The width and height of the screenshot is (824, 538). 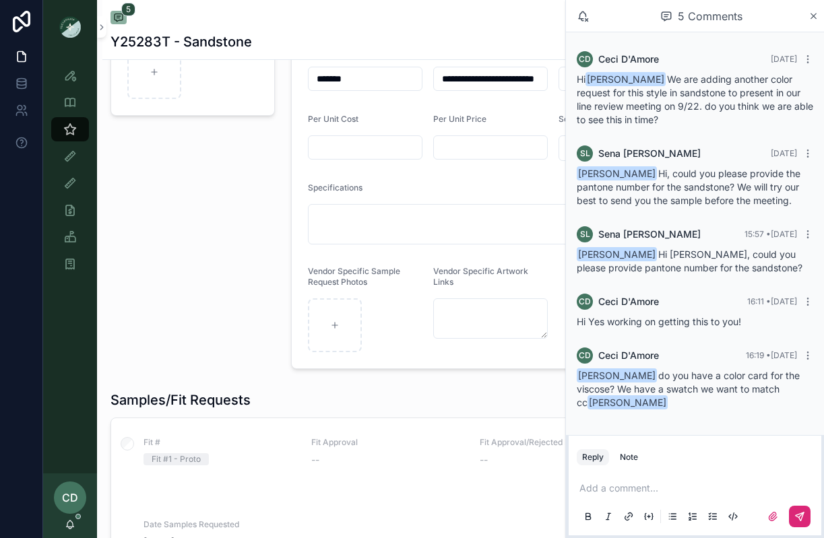 What do you see at coordinates (180, 400) in the screenshot?
I see `h1: Samples/Fit Requests` at bounding box center [180, 400].